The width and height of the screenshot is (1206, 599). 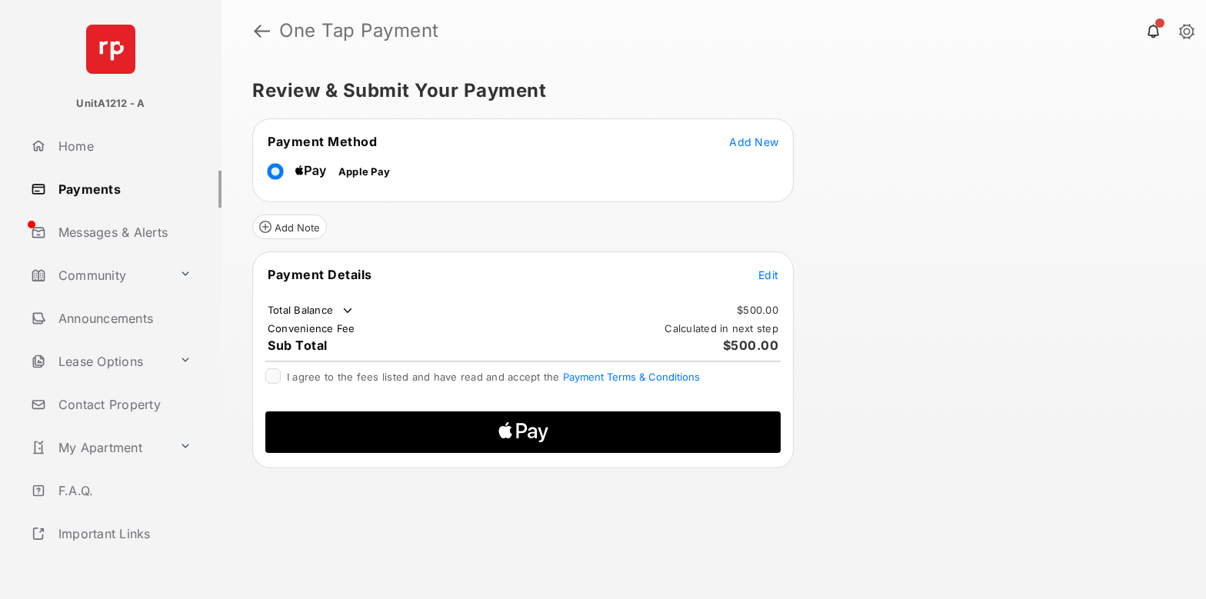 I want to click on a: Payments, so click(x=123, y=189).